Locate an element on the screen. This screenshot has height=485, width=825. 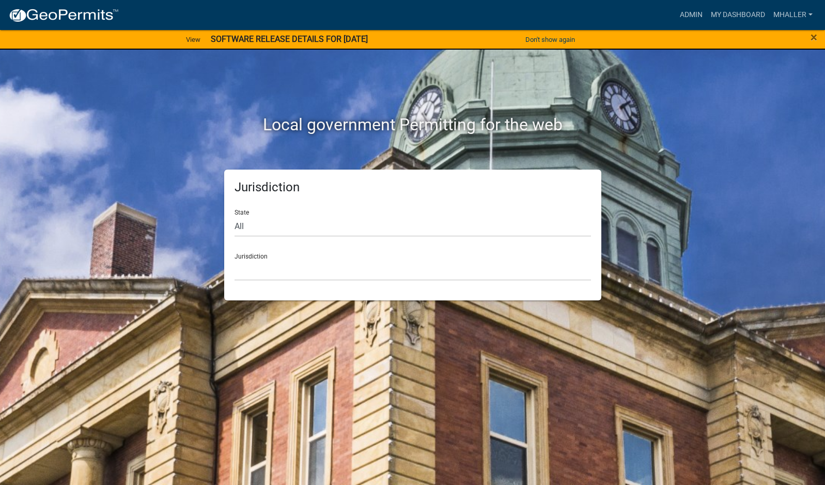
a: My Dashboard is located at coordinates (738, 15).